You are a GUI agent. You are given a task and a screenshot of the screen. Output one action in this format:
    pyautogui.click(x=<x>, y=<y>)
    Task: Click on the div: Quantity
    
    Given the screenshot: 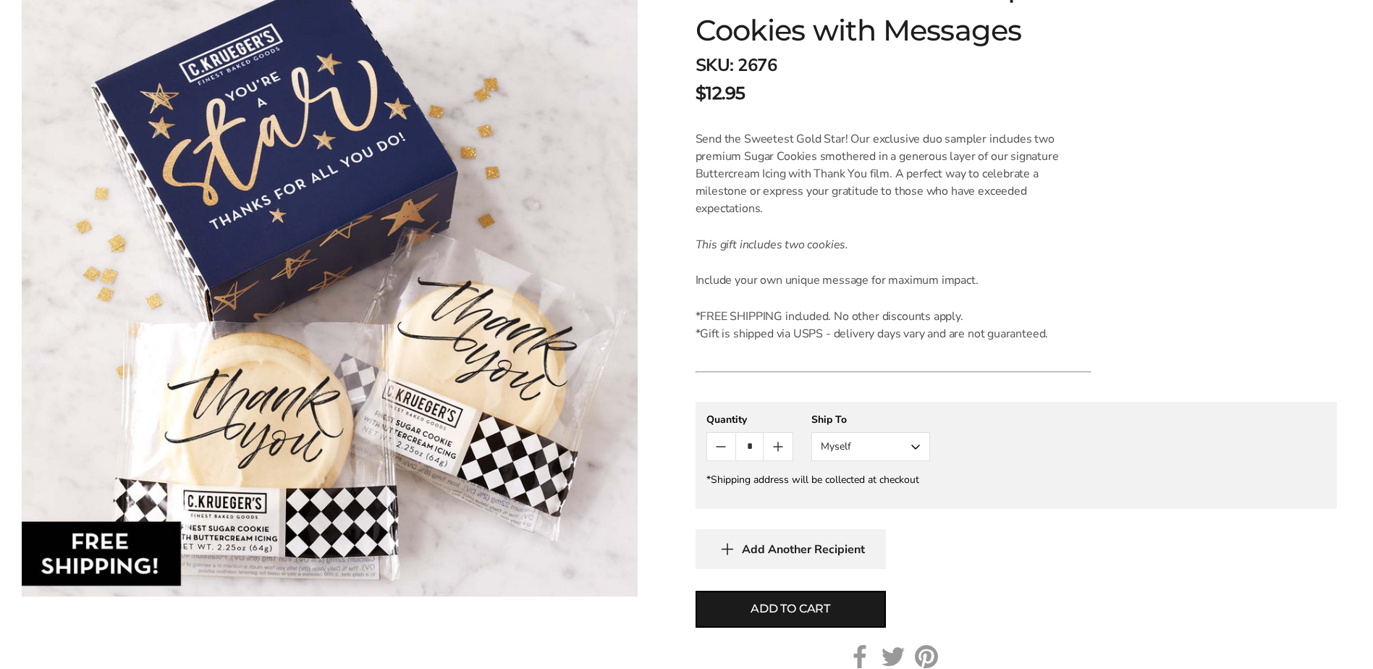 What is the action you would take?
    pyautogui.click(x=750, y=419)
    